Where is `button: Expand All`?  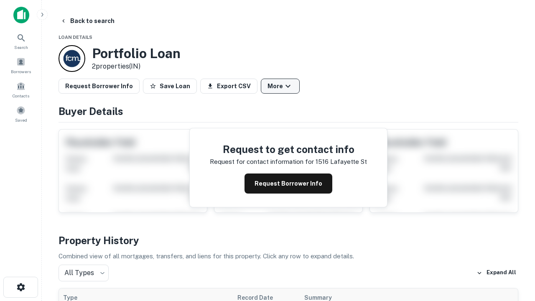 button: Expand All is located at coordinates (496, 273).